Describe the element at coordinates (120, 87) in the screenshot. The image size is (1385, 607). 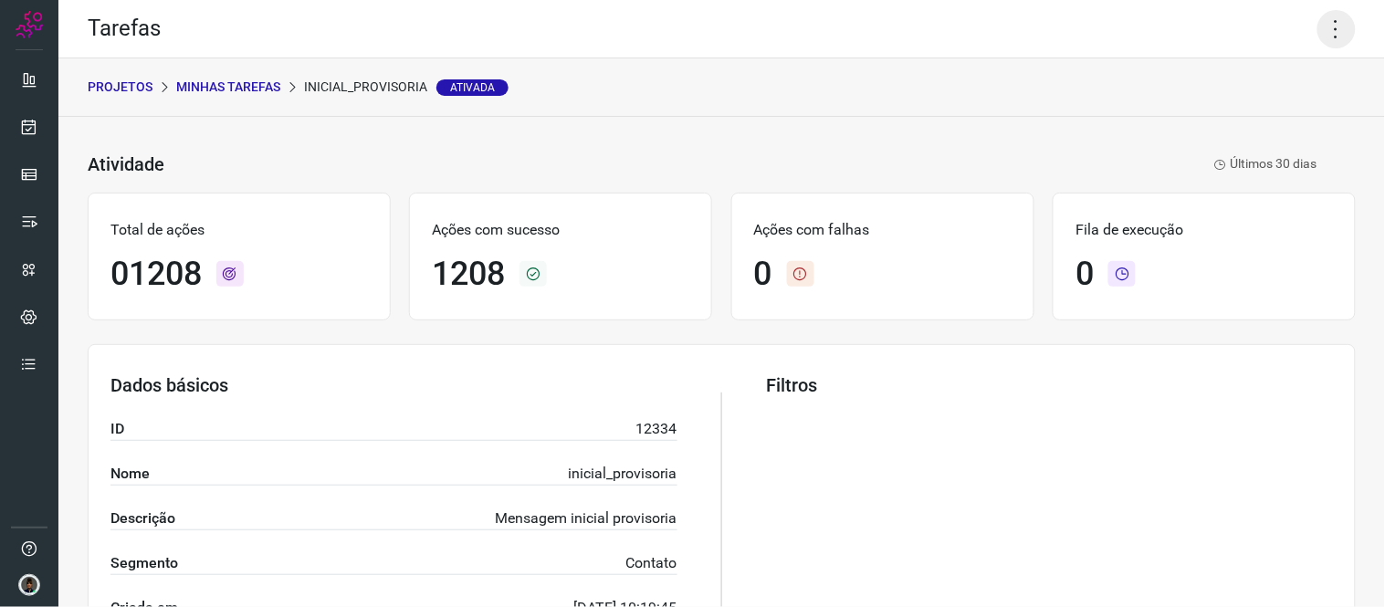
I see `p: PROJETOS` at that location.